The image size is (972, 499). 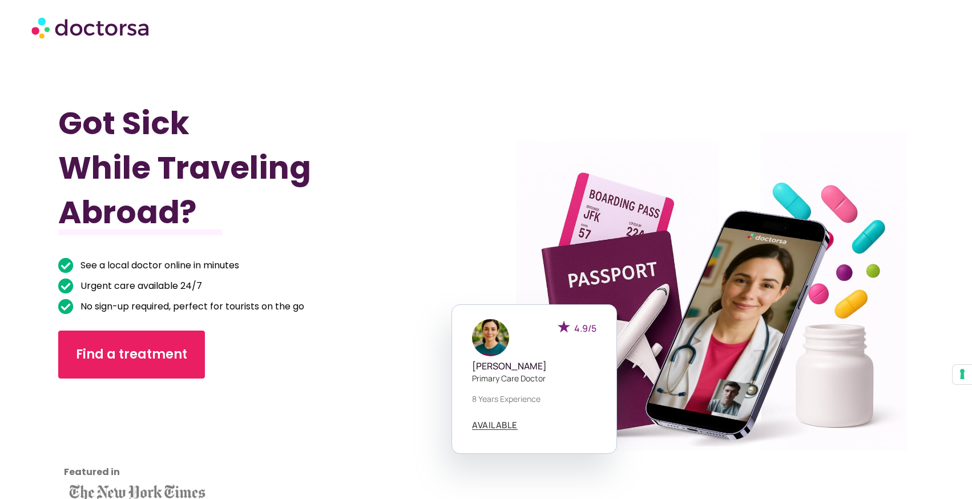 I want to click on p: Primary care doctor, so click(x=534, y=378).